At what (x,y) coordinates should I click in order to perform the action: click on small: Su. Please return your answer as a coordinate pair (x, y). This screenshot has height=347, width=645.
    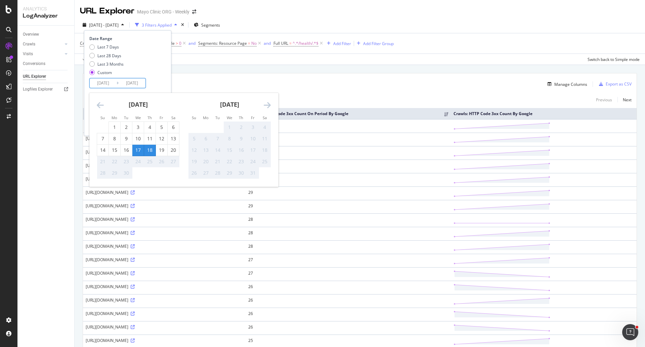
    Looking at the image, I should click on (103, 117).